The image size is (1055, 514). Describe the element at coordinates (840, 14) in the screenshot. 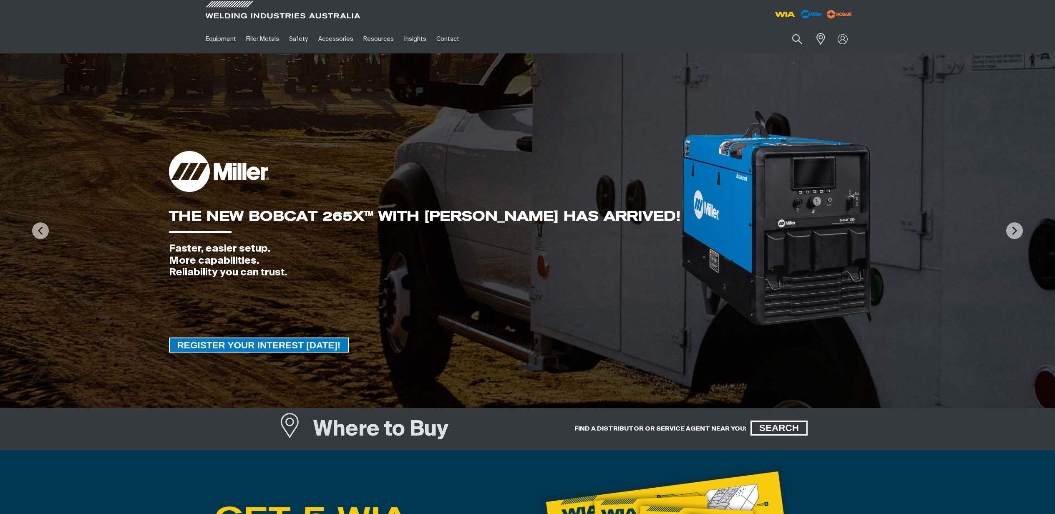

I see `a: miller` at that location.